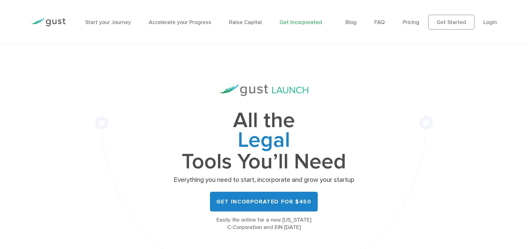 The width and height of the screenshot is (528, 249). Describe the element at coordinates (264, 180) in the screenshot. I see `p: Everything you need to start, incorporate and grow your startup` at that location.